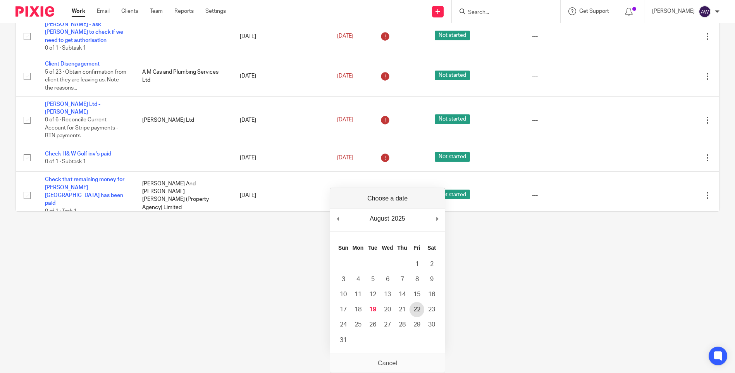 This screenshot has height=373, width=735. What do you see at coordinates (373, 324) in the screenshot?
I see `button: 26` at bounding box center [373, 324].